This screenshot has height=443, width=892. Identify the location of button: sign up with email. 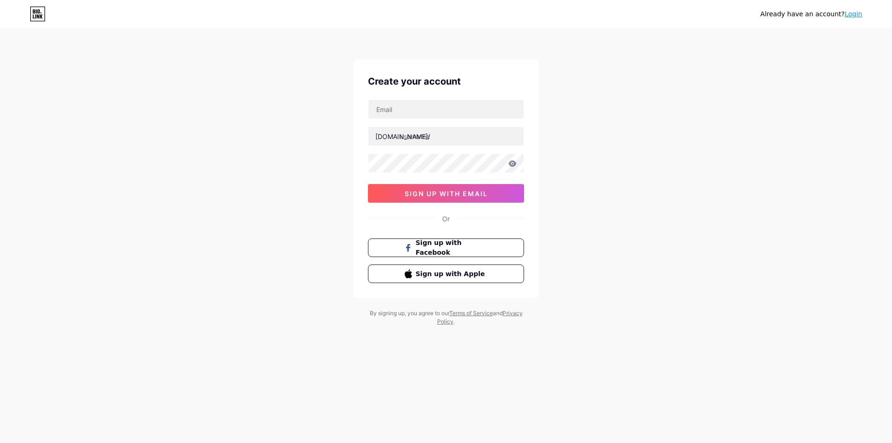
(446, 193).